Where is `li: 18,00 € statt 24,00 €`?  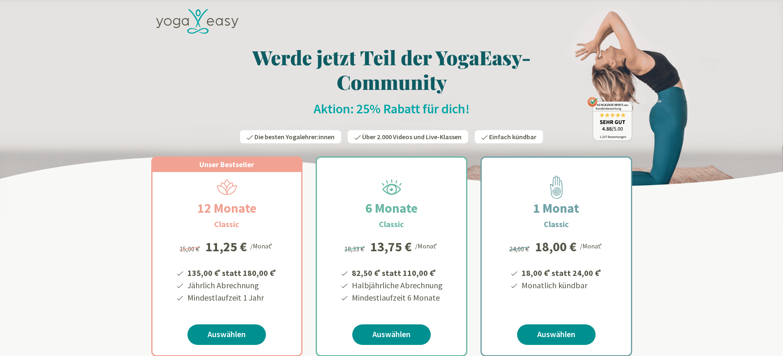
li: 18,00 € statt 24,00 € is located at coordinates (562, 273).